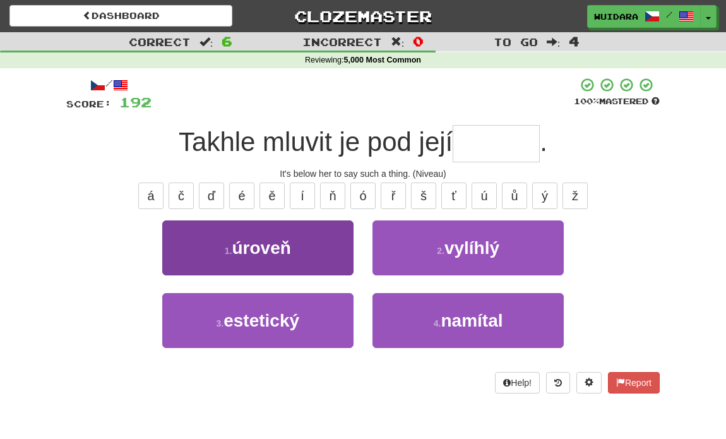 This screenshot has height=439, width=726. Describe the element at coordinates (644, 16) in the screenshot. I see `a: Wuidara /` at that location.